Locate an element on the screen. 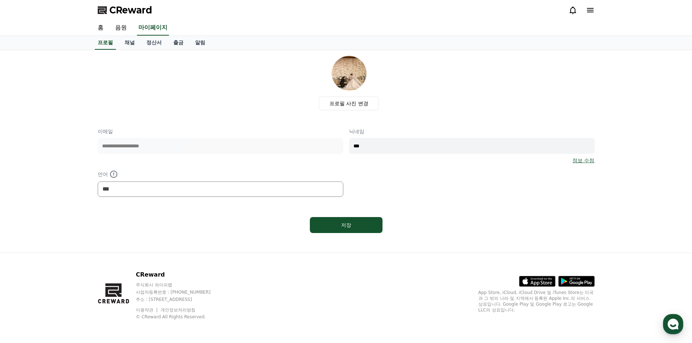 The height and width of the screenshot is (343, 692). a: 마이페이지 is located at coordinates (153, 28).